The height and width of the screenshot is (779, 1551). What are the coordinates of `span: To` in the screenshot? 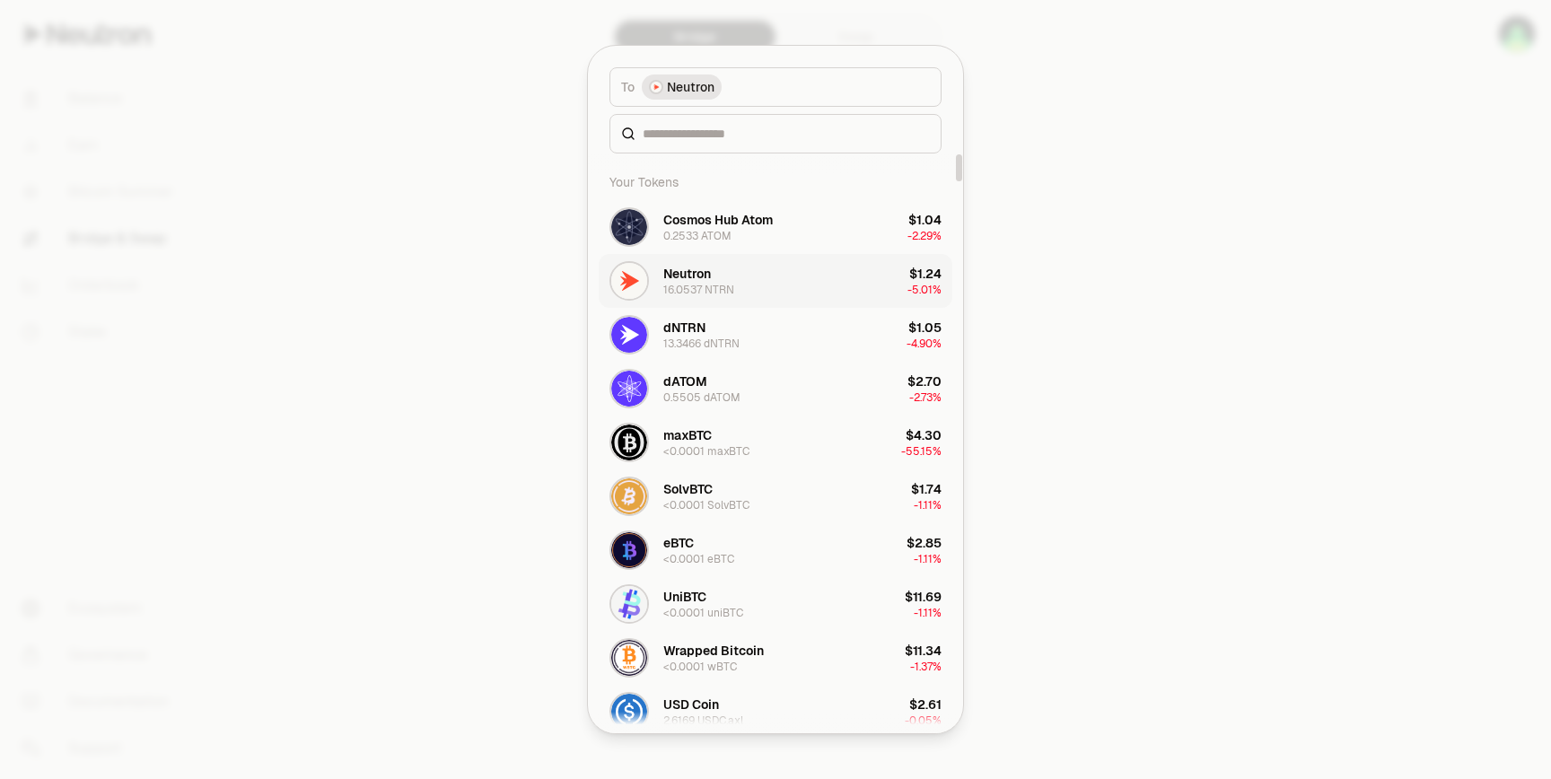 It's located at (627, 87).